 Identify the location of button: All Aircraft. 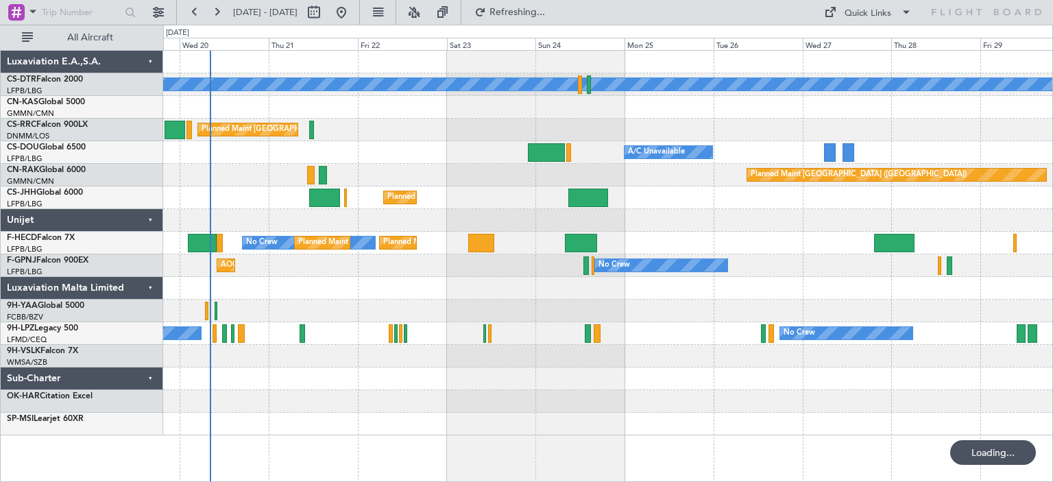
(82, 38).